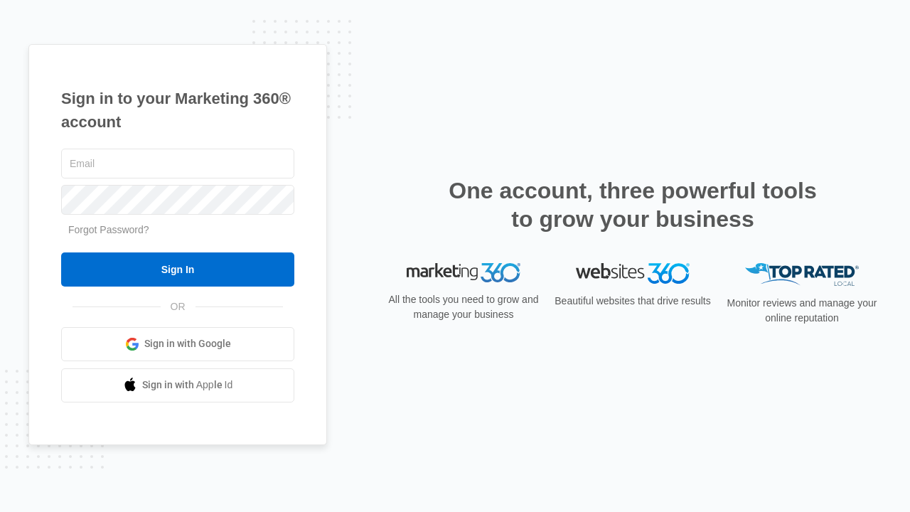 The width and height of the screenshot is (910, 512). What do you see at coordinates (109, 230) in the screenshot?
I see `a: Forgot Password?` at bounding box center [109, 230].